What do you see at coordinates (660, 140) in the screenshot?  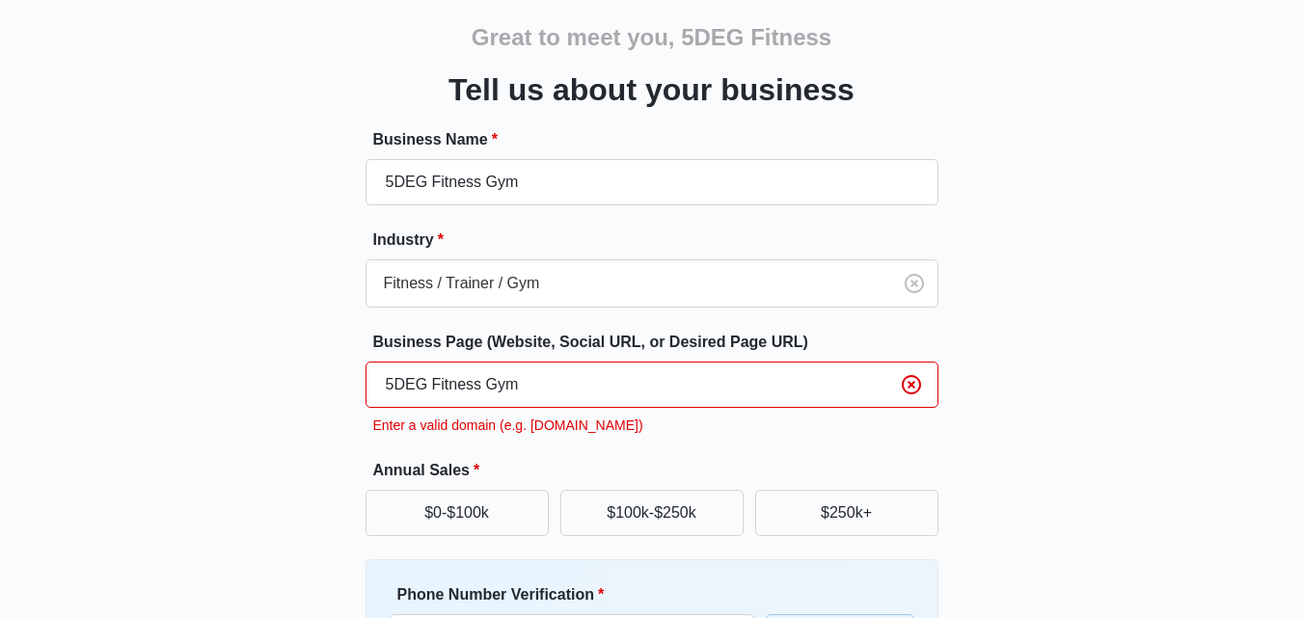 I see `label: Business Name` at bounding box center [660, 140].